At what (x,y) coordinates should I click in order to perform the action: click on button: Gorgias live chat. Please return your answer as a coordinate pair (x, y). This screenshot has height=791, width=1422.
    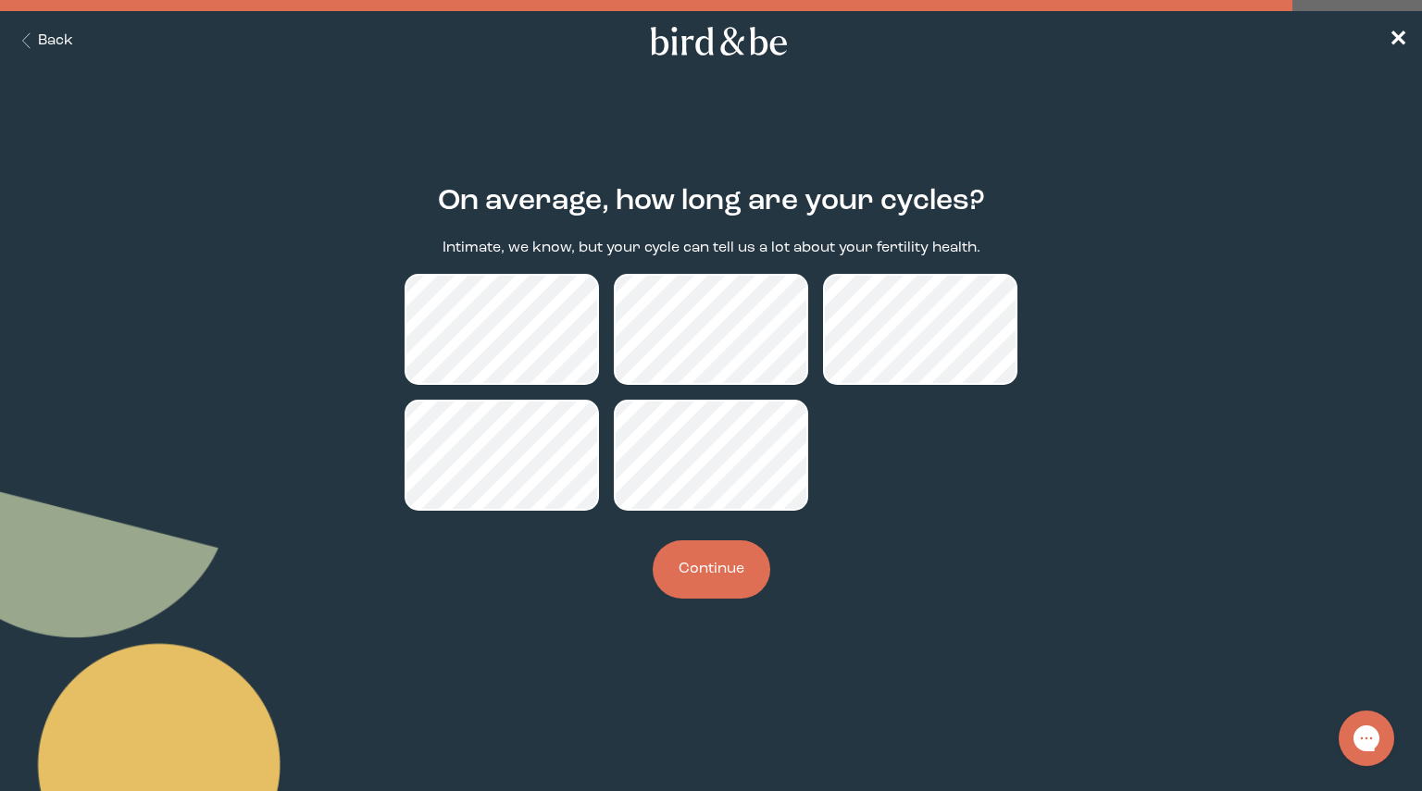
    Looking at the image, I should click on (37, 34).